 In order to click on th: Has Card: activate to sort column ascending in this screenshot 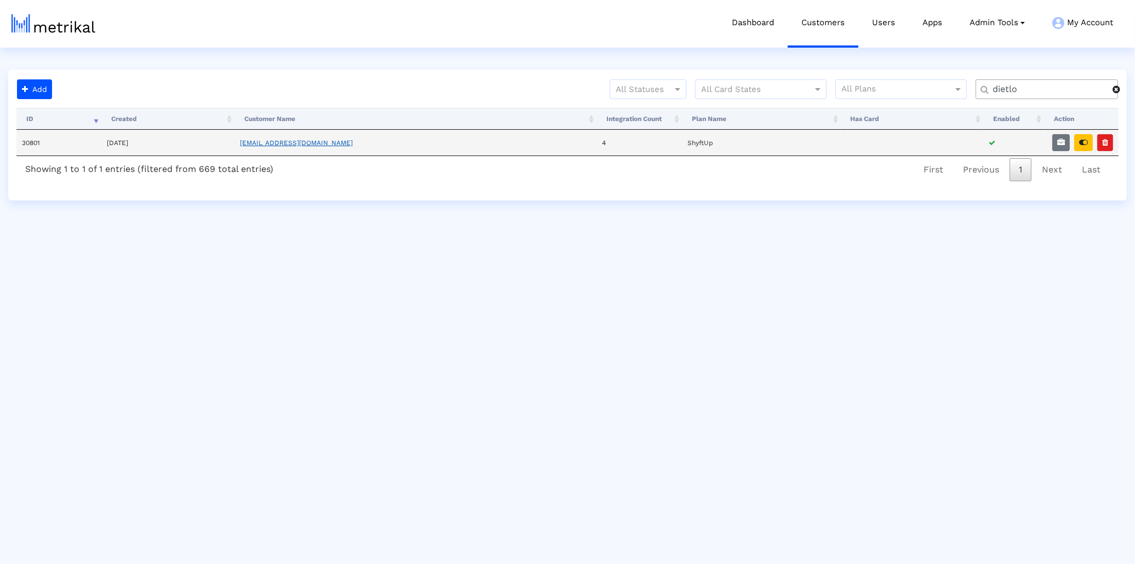, I will do `click(912, 119)`.